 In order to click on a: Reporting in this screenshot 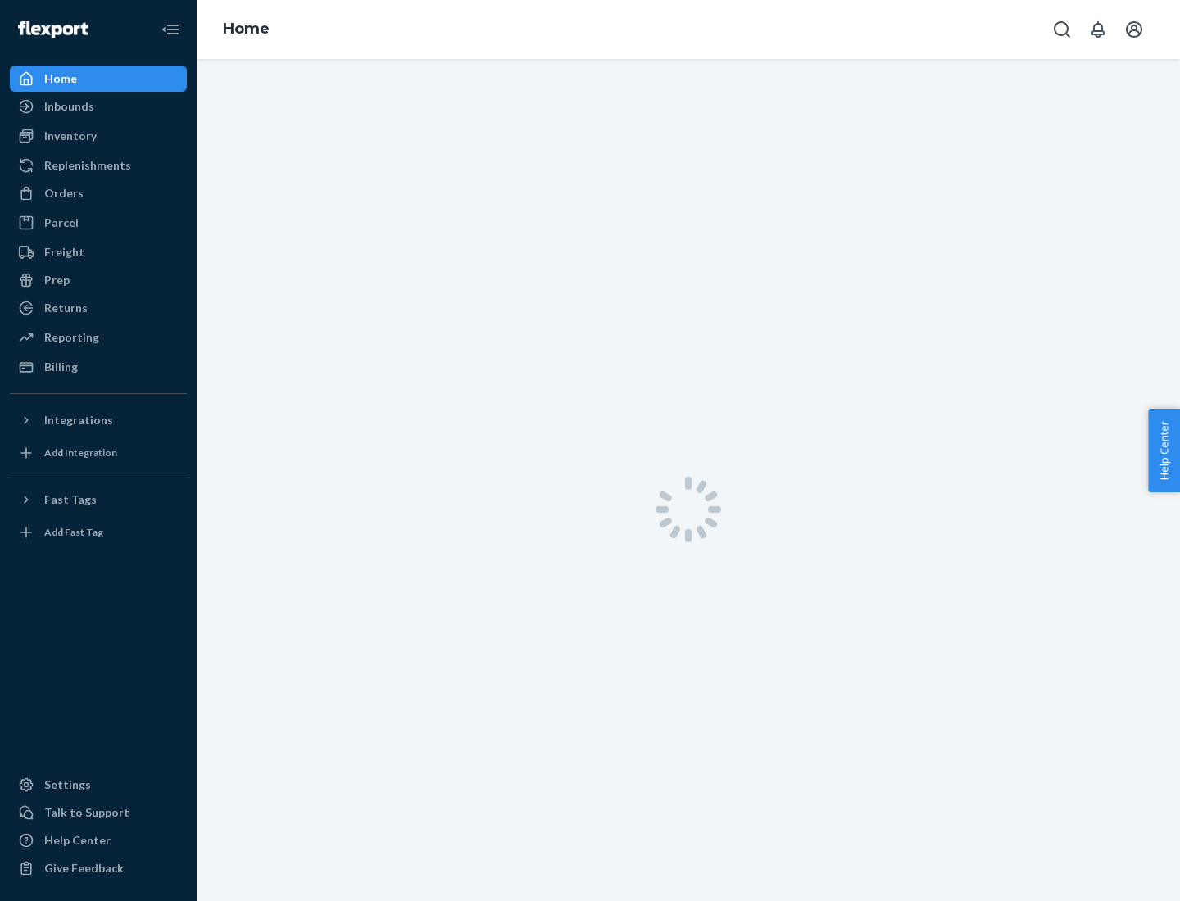, I will do `click(98, 337)`.